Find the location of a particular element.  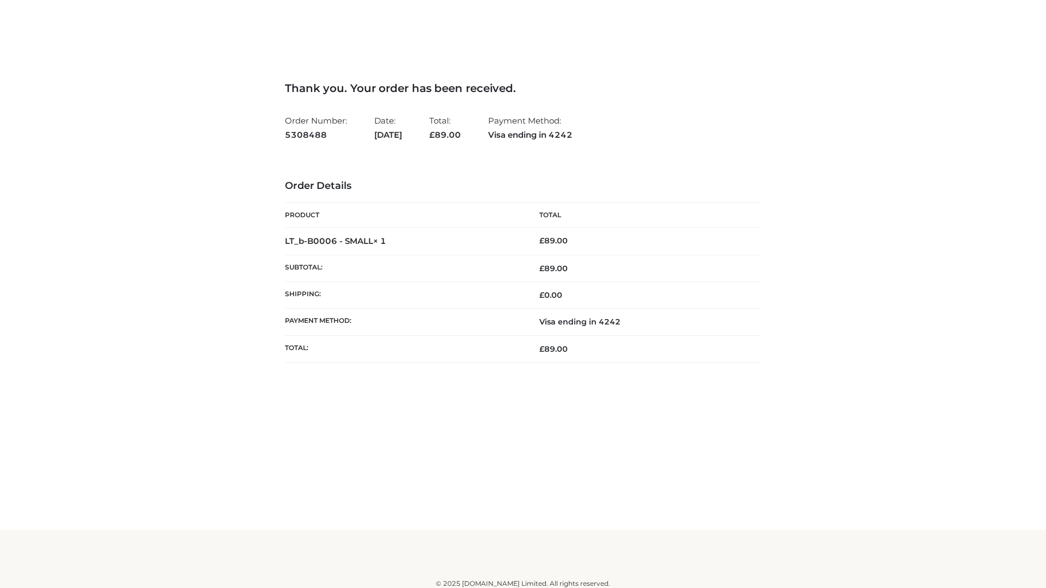

bdi: 0.00 is located at coordinates (551, 295).